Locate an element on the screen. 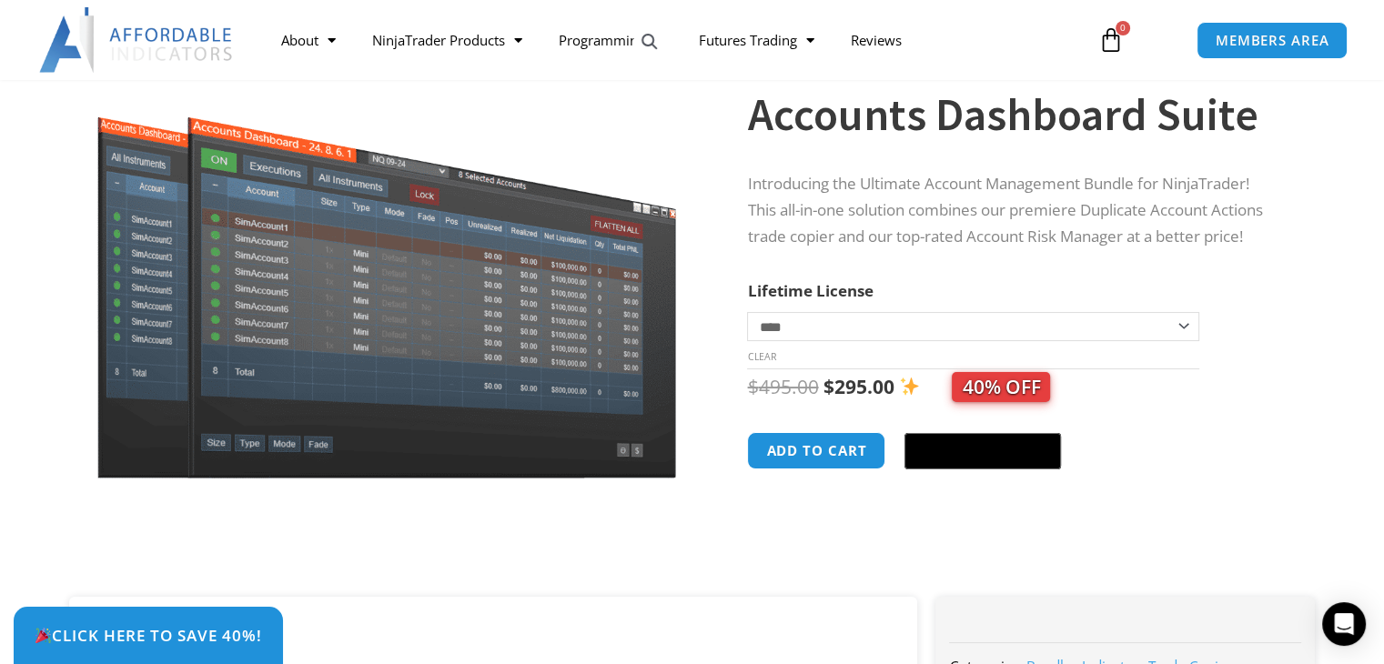  a: 🎉Click Here to save 40%! is located at coordinates (148, 635).